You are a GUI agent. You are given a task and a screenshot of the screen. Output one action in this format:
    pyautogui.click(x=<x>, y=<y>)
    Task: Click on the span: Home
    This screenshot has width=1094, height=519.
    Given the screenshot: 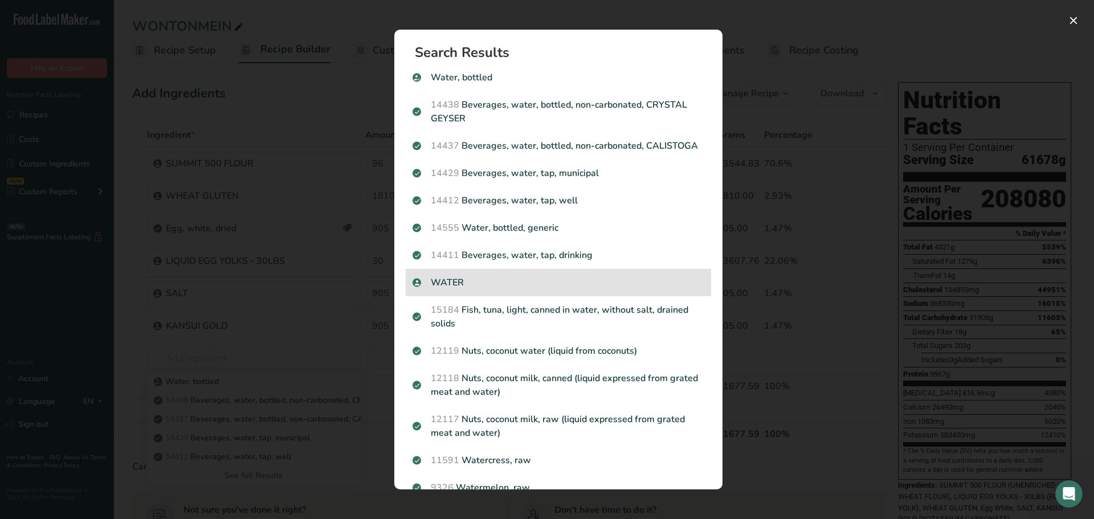 What is the action you would take?
    pyautogui.click(x=28, y=388)
    